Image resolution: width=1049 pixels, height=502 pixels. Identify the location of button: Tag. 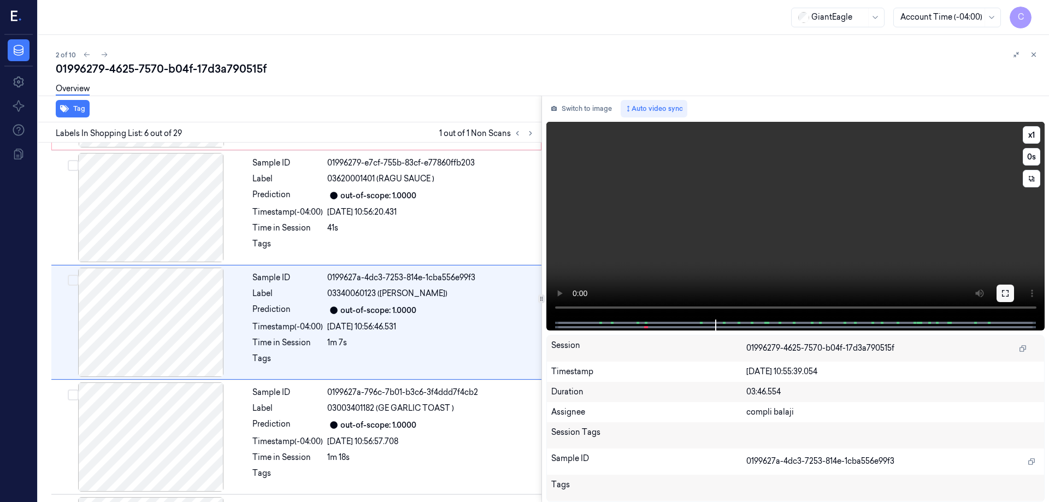
(73, 109).